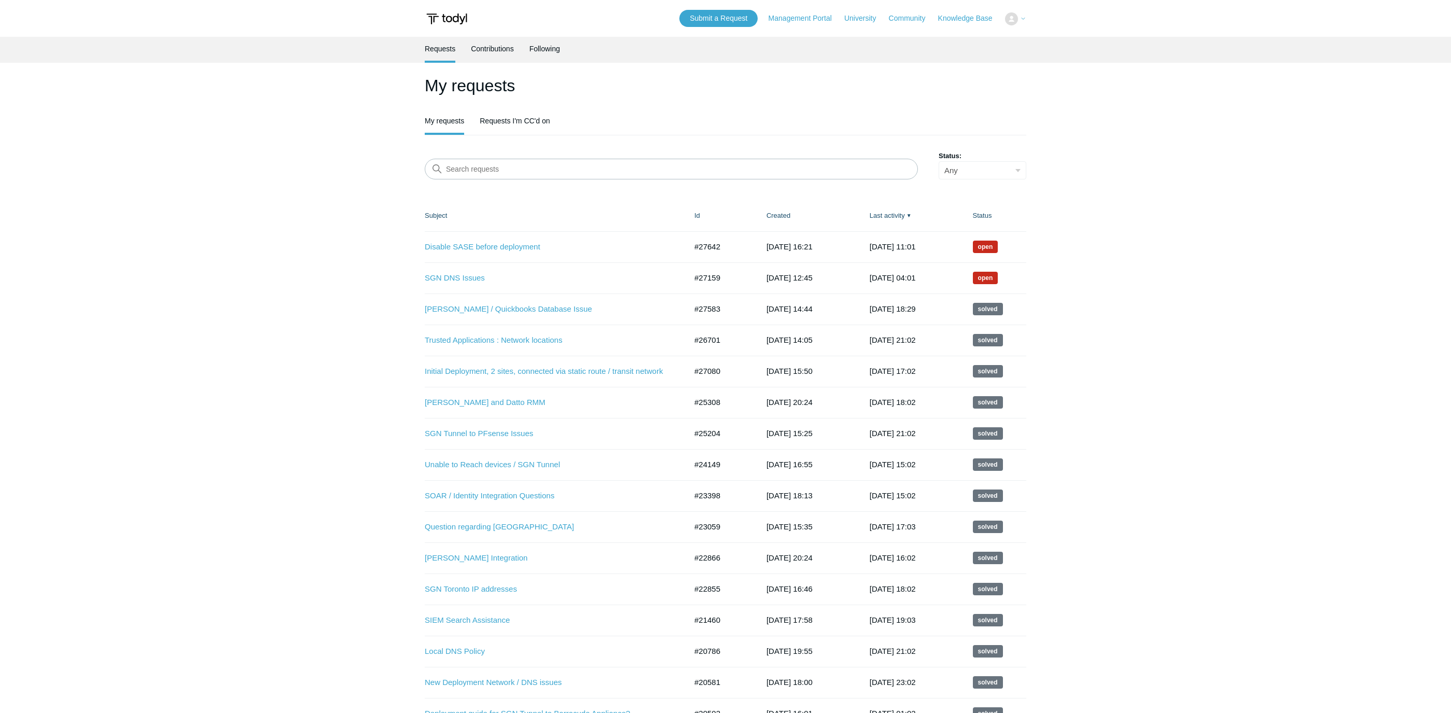 This screenshot has width=1451, height=713. What do you see at coordinates (548, 683) in the screenshot?
I see `a: New Deployment Network / DNS issues` at bounding box center [548, 683].